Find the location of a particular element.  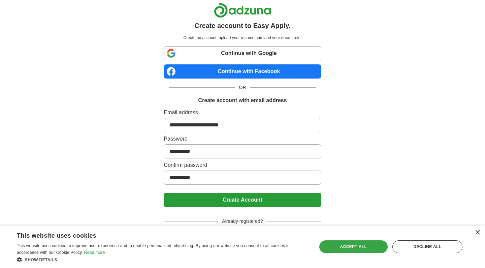

a: Continue with Facebook is located at coordinates (242, 71).